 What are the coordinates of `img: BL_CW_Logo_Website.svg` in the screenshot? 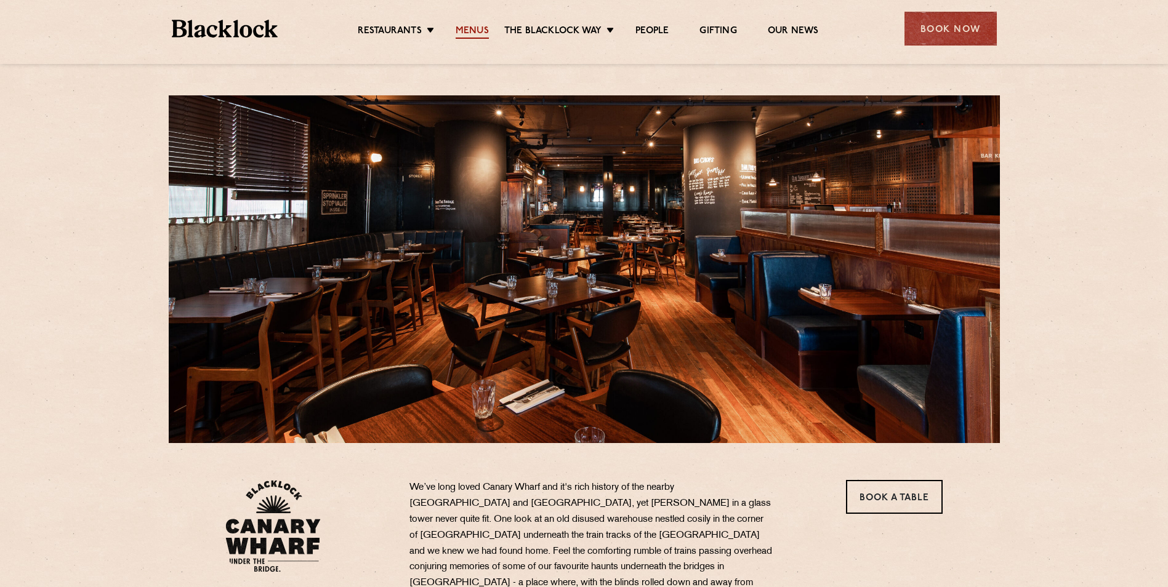 It's located at (273, 526).